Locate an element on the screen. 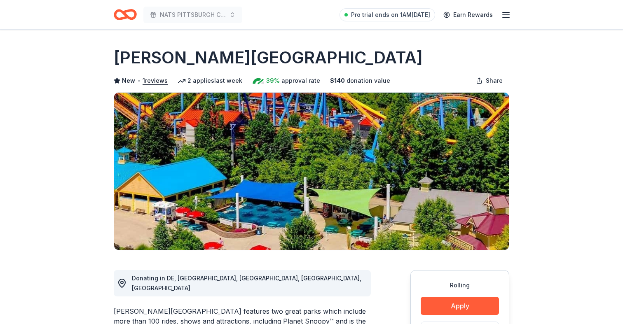 This screenshot has height=324, width=623. img: Image for Dorney Park & Wildwater Kingdom is located at coordinates (311, 171).